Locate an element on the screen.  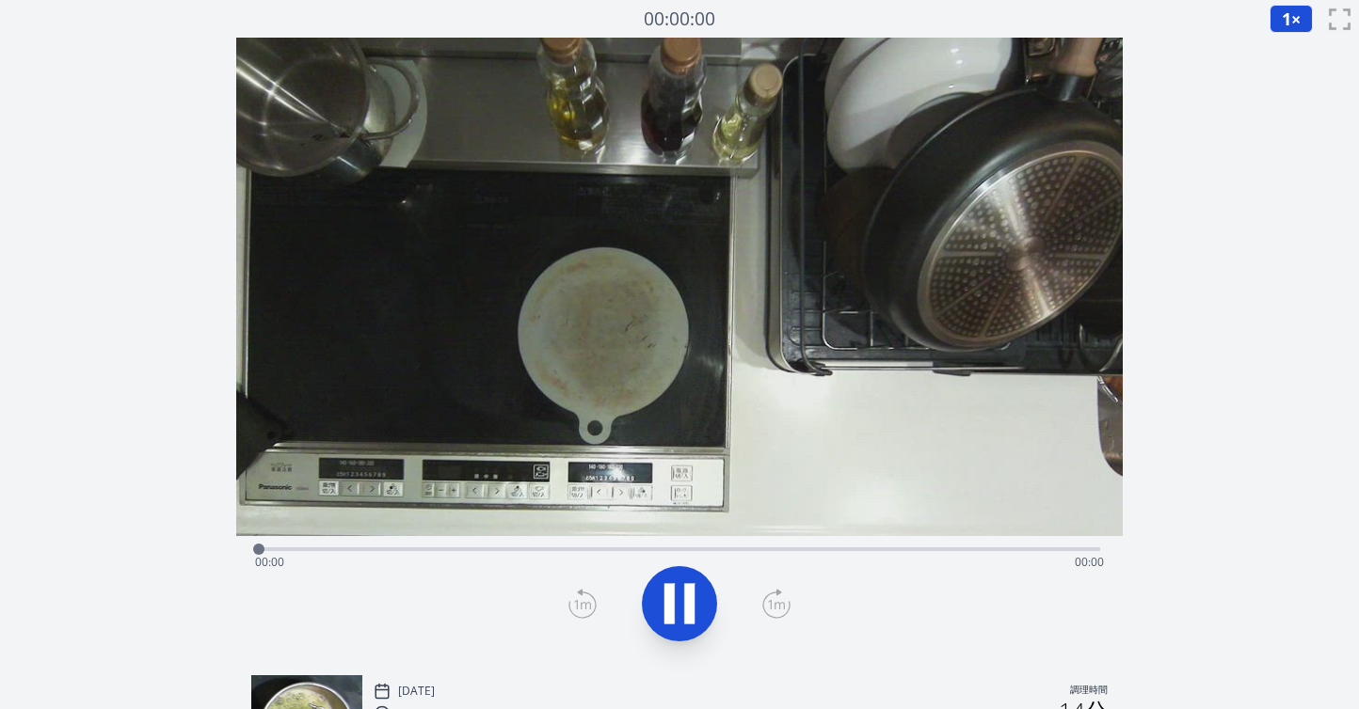
font: 調理時間 is located at coordinates (1089, 690).